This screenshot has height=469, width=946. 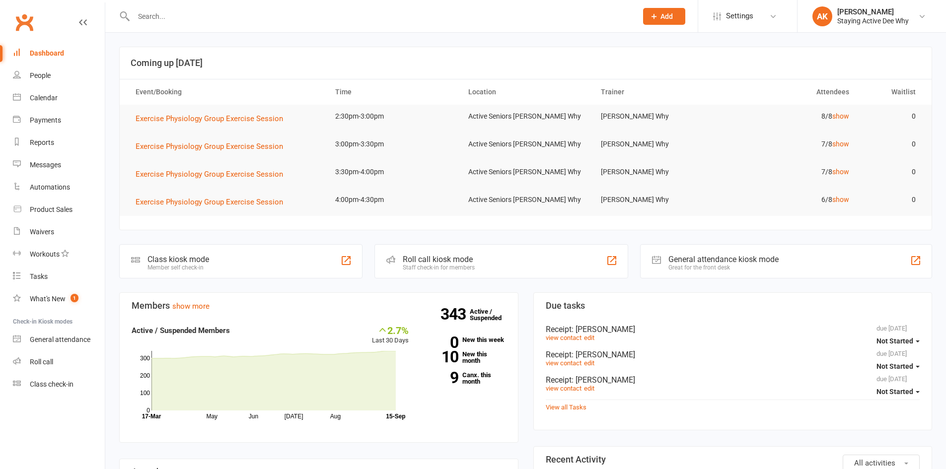 I want to click on td: 3:30pm-4:00pm, so click(x=393, y=172).